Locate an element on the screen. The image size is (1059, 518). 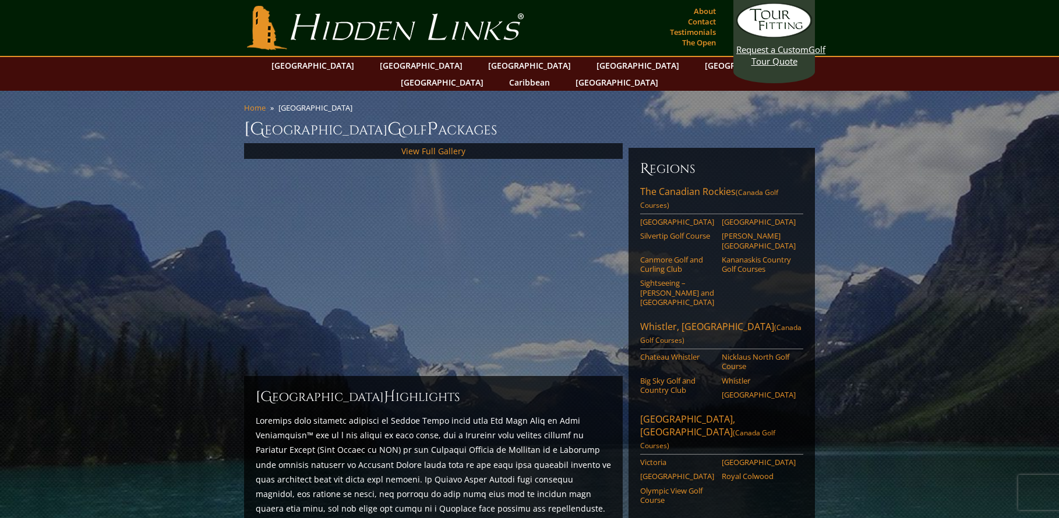
a: Olympic View Golf Course is located at coordinates (677, 496).